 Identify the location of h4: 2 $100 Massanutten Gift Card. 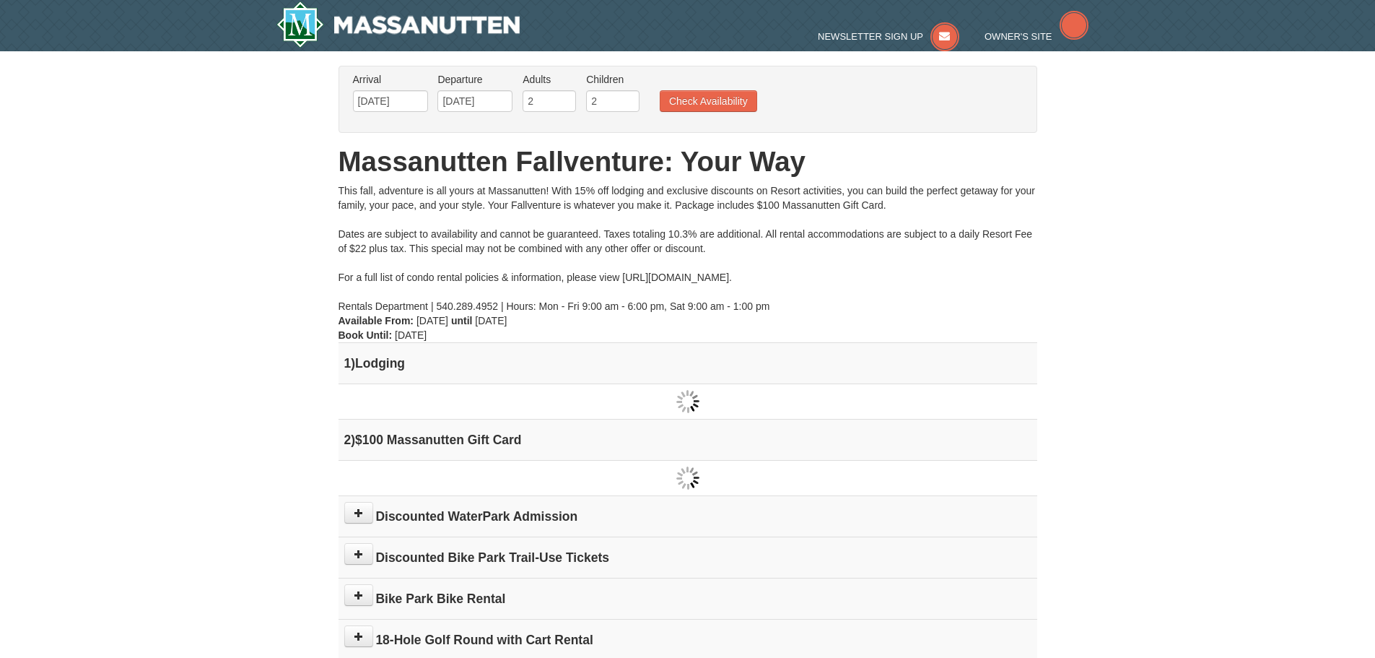
(688, 440).